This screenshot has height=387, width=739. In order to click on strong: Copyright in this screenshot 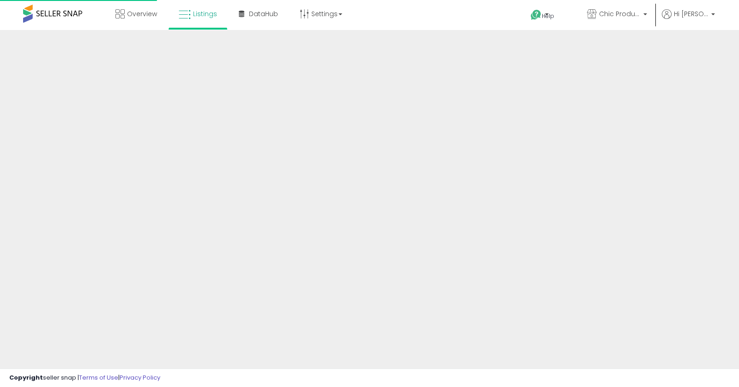, I will do `click(26, 377)`.